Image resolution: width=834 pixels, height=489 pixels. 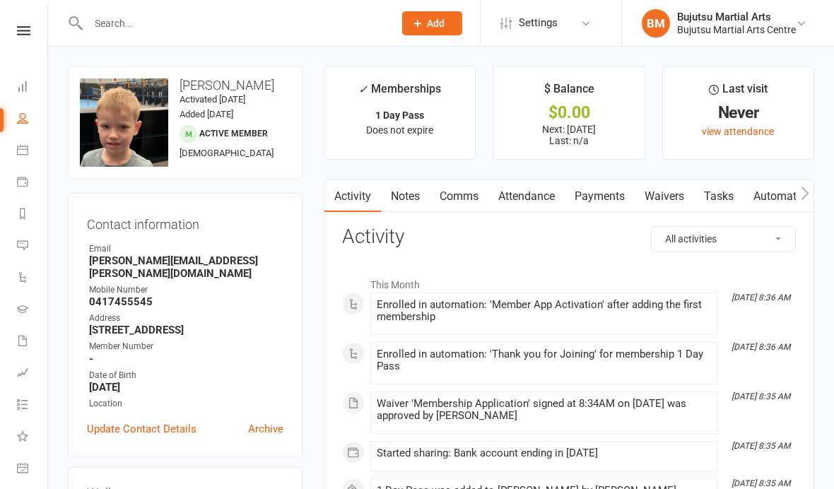 What do you see at coordinates (738, 132) in the screenshot?
I see `a: view attendance` at bounding box center [738, 132].